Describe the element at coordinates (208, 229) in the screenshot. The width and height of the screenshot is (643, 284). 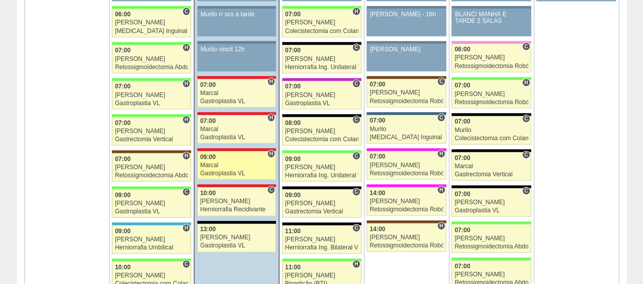
I see `span: 13:00` at that location.